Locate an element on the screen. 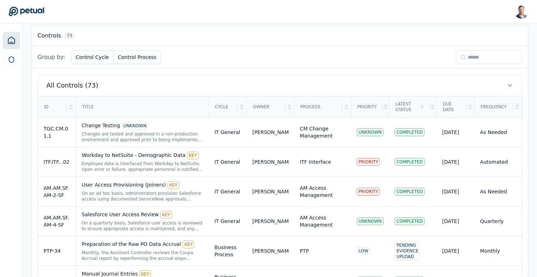  div: Frequency is located at coordinates (494, 107).